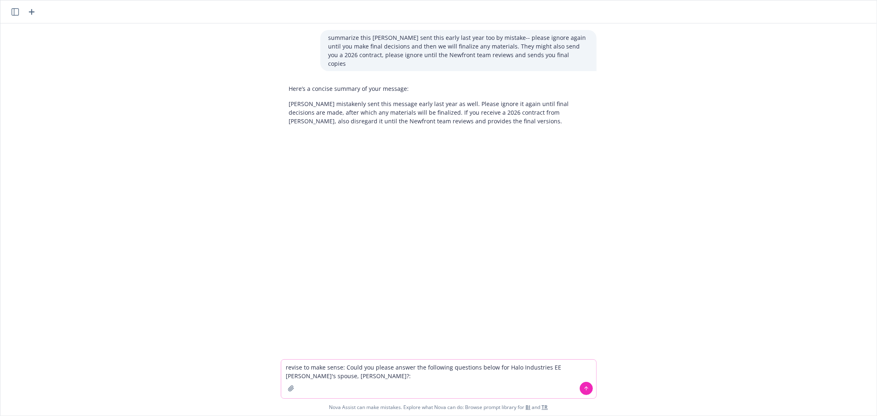 This screenshot has height=416, width=877. What do you see at coordinates (439, 407) in the screenshot?
I see `span: Nova Assist can make mistakes. Explore what Nova can do: Browse prompt library for and` at bounding box center [439, 407].